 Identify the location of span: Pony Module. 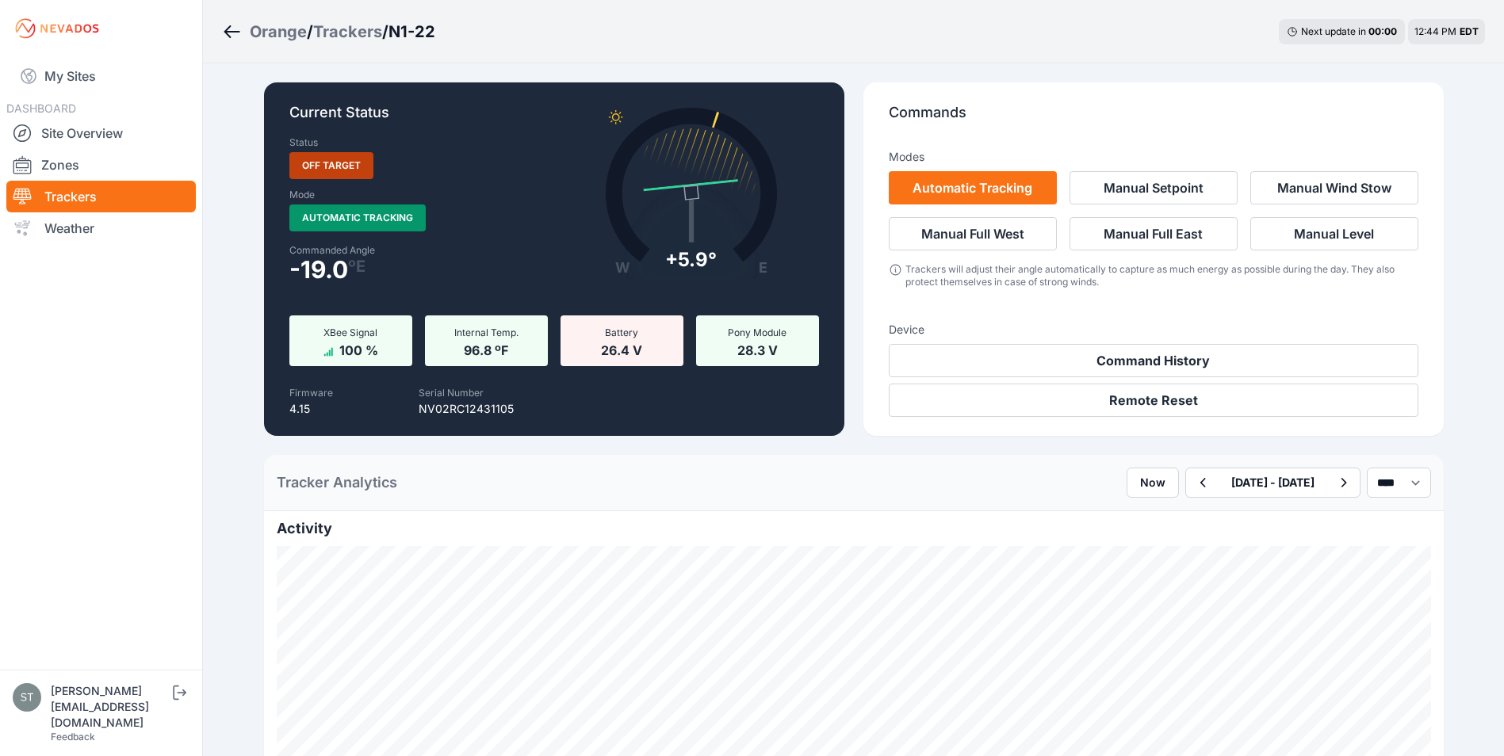
(757, 332).